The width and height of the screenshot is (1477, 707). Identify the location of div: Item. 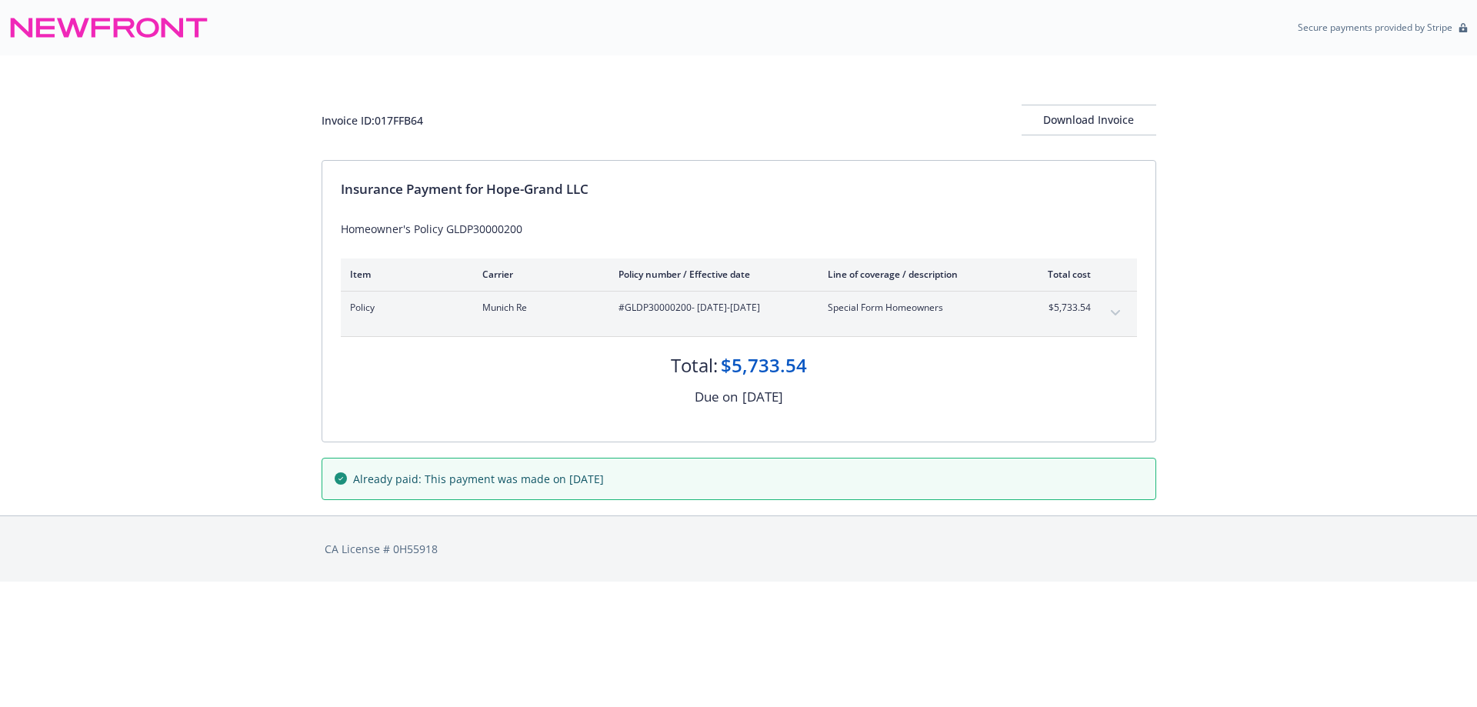
(404, 274).